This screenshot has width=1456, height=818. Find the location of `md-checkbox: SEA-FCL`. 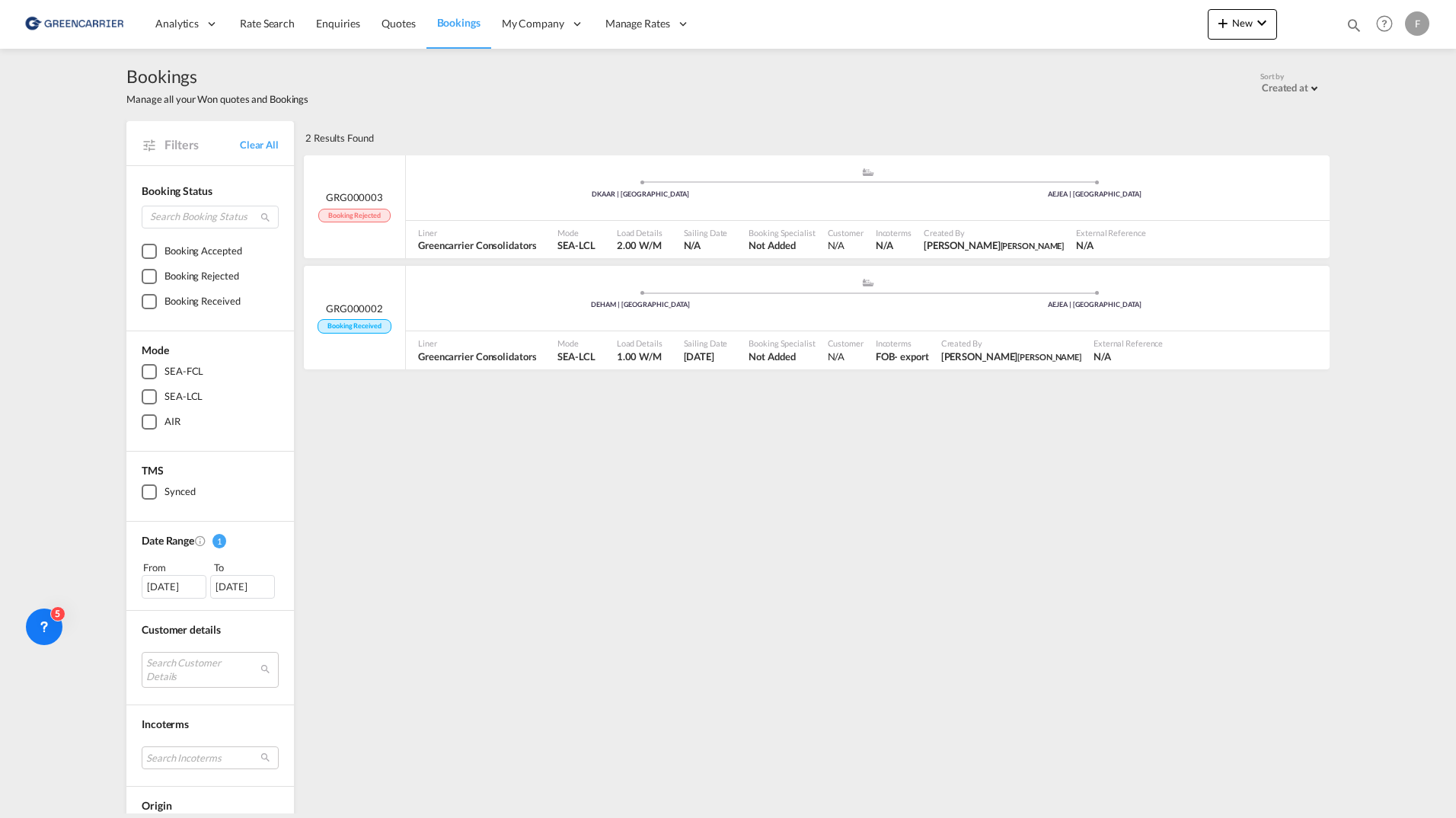

md-checkbox: SEA-FCL is located at coordinates (210, 372).